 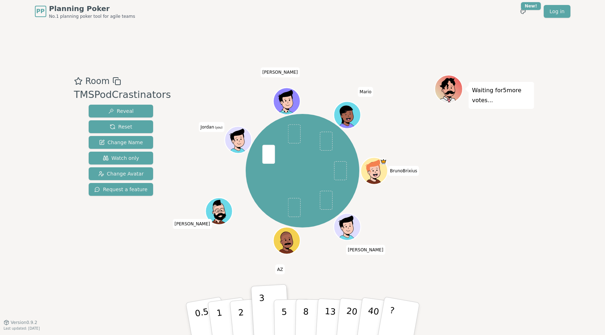 What do you see at coordinates (238, 140) in the screenshot?
I see `button: Click to change your avatar` at bounding box center [238, 140].